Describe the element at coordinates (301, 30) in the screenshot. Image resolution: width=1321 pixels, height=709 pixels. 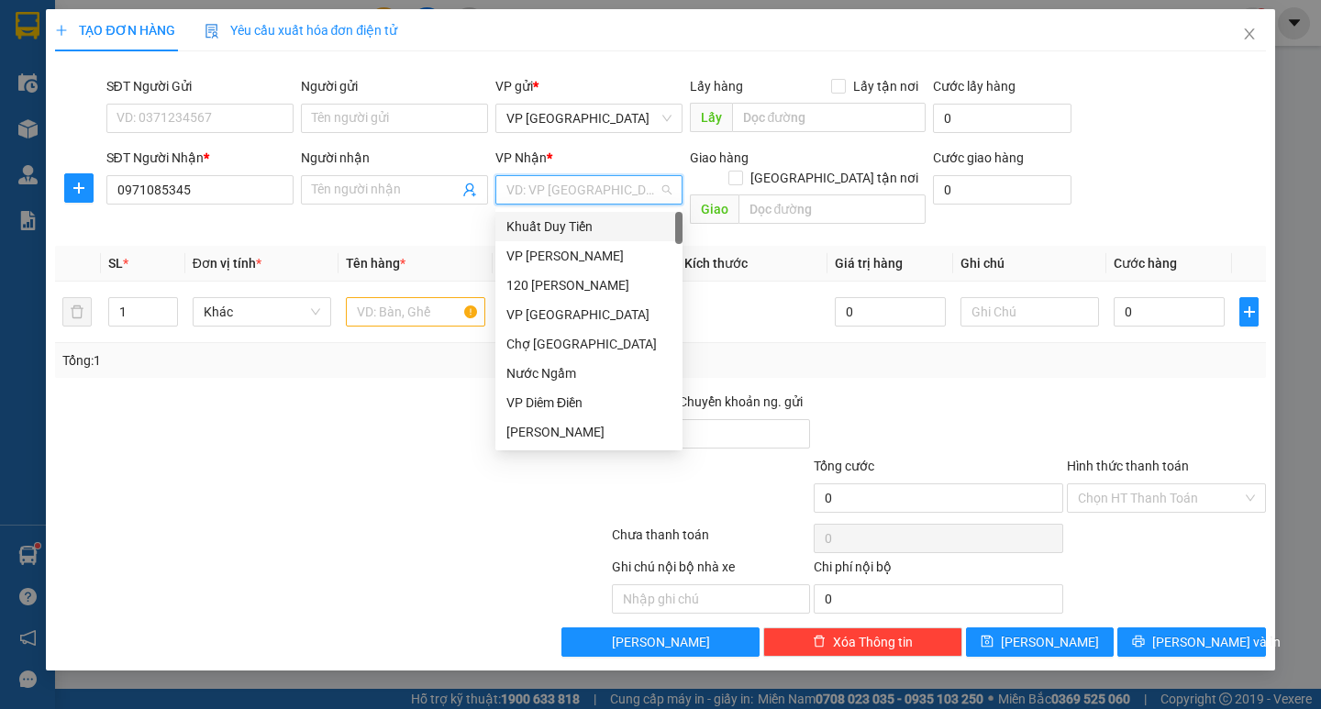
I see `span: Yêu cầu xuất hóa đơn điện tử` at that location.